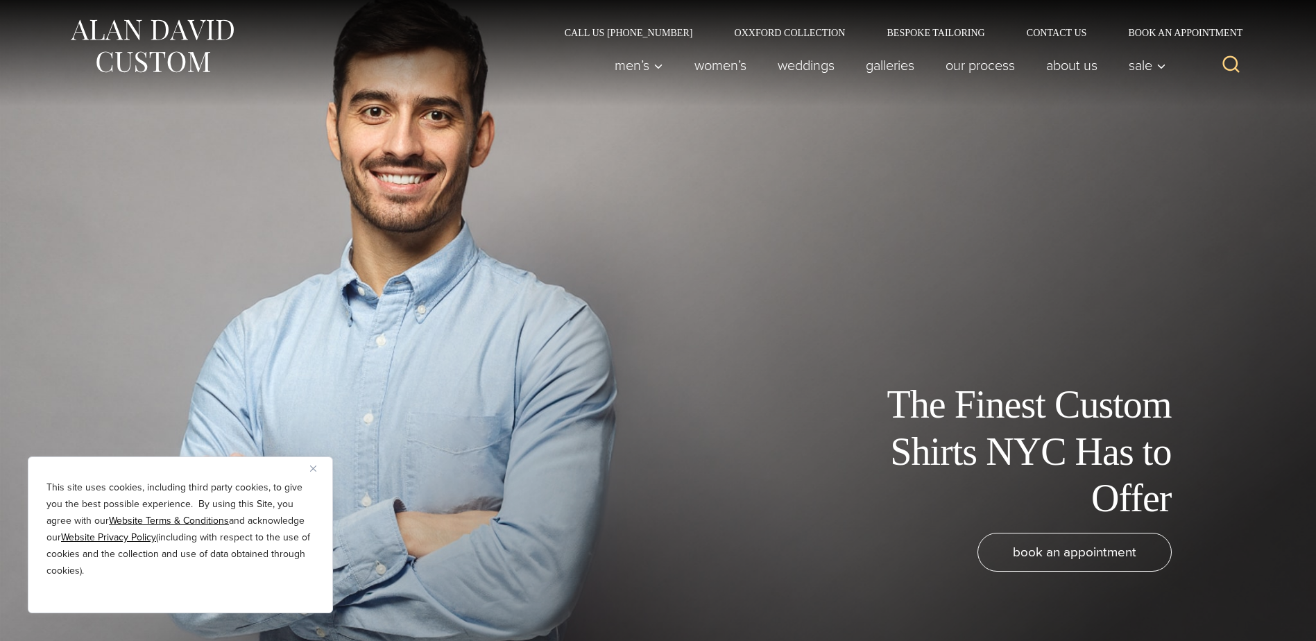  I want to click on span: Men’s, so click(639, 65).